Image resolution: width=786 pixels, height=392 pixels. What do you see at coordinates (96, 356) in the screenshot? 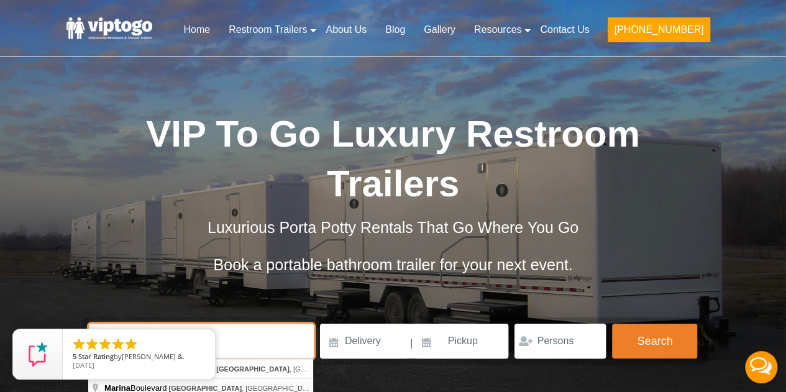
I see `span: Star Rating` at bounding box center [96, 356].